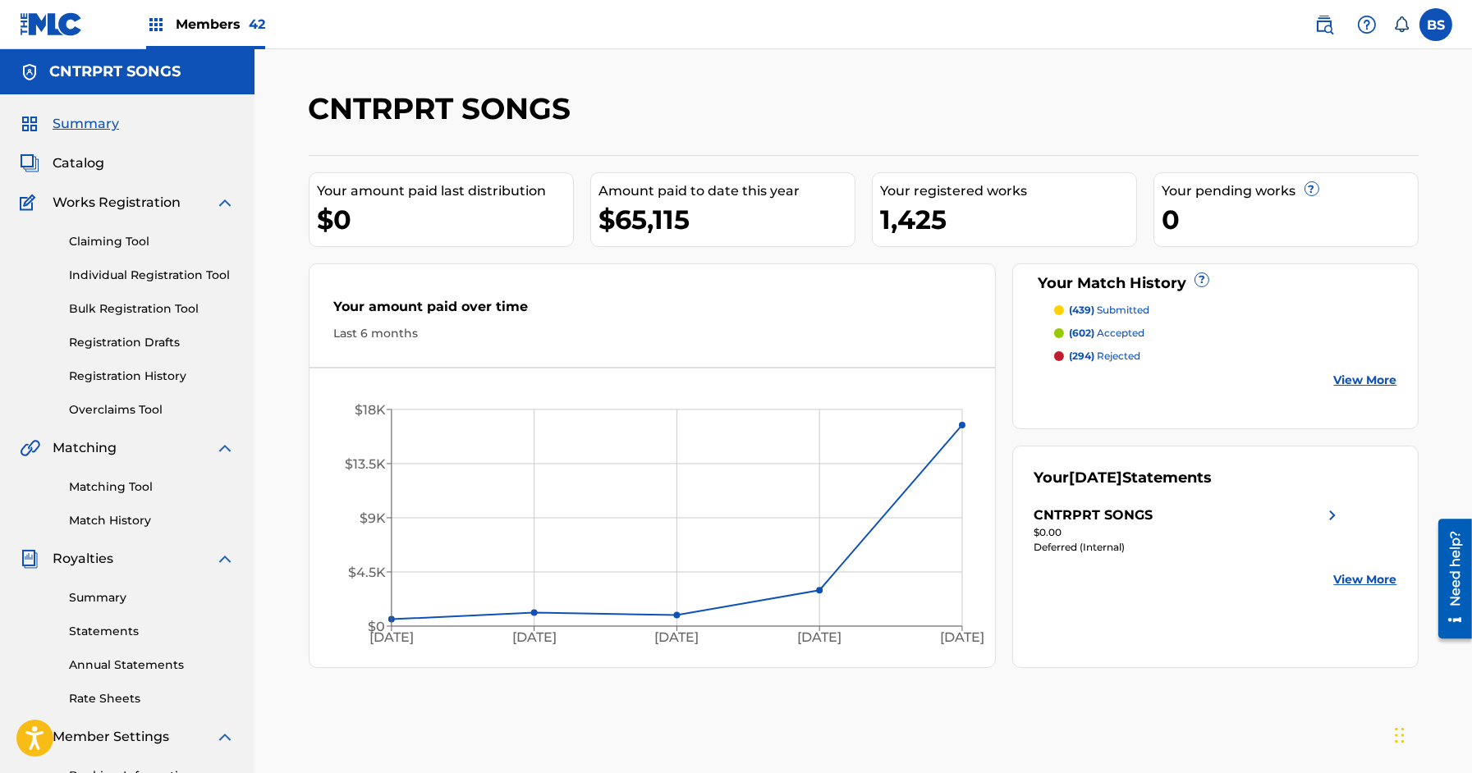 This screenshot has width=1472, height=773. Describe the element at coordinates (152, 241) in the screenshot. I see `a: Claiming Tool` at that location.